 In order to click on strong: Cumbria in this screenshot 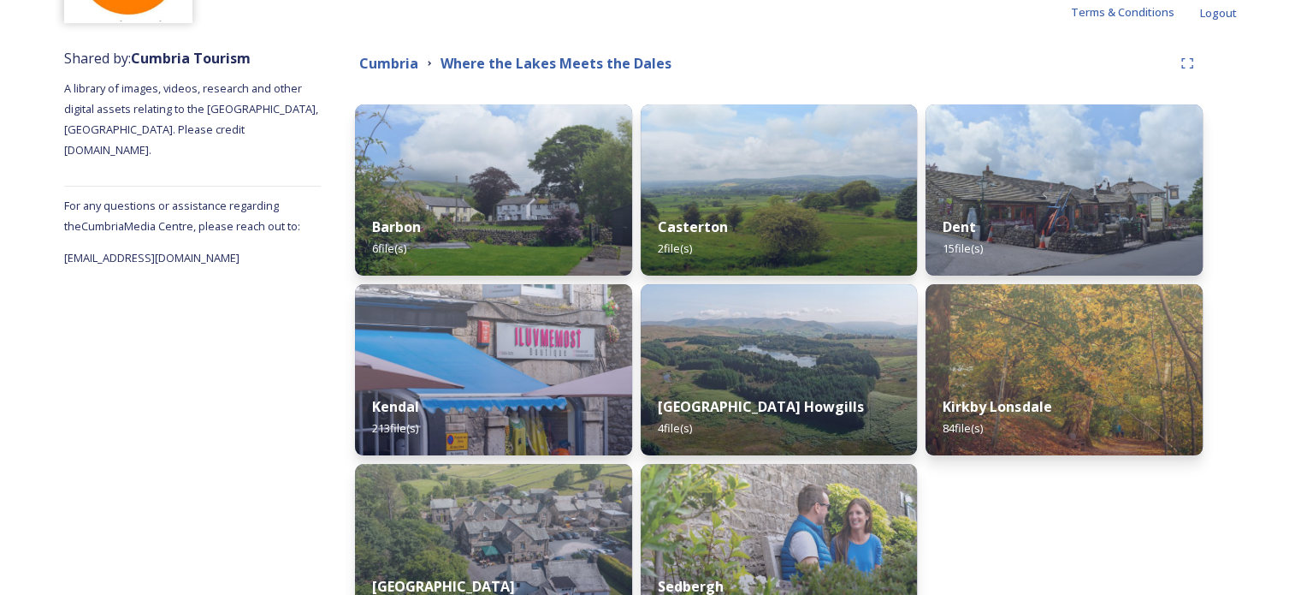, I will do `click(388, 63)`.